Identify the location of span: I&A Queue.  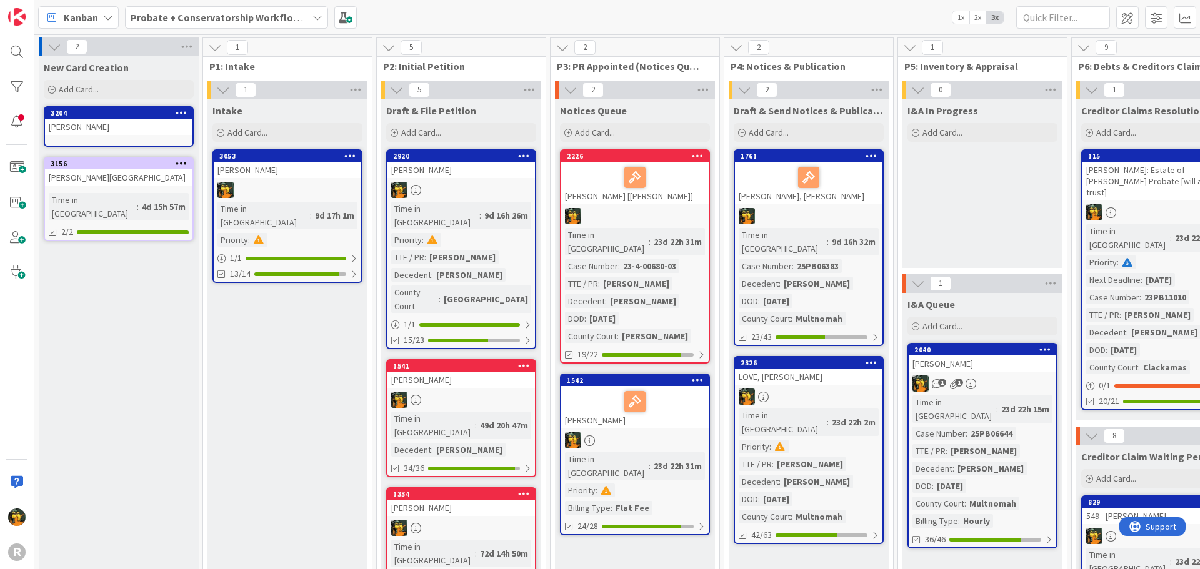
(931, 304).